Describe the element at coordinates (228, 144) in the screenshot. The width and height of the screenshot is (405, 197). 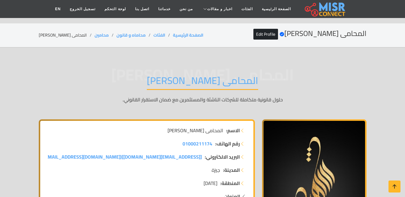
I see `strong: رقم الهاتف:` at that location.